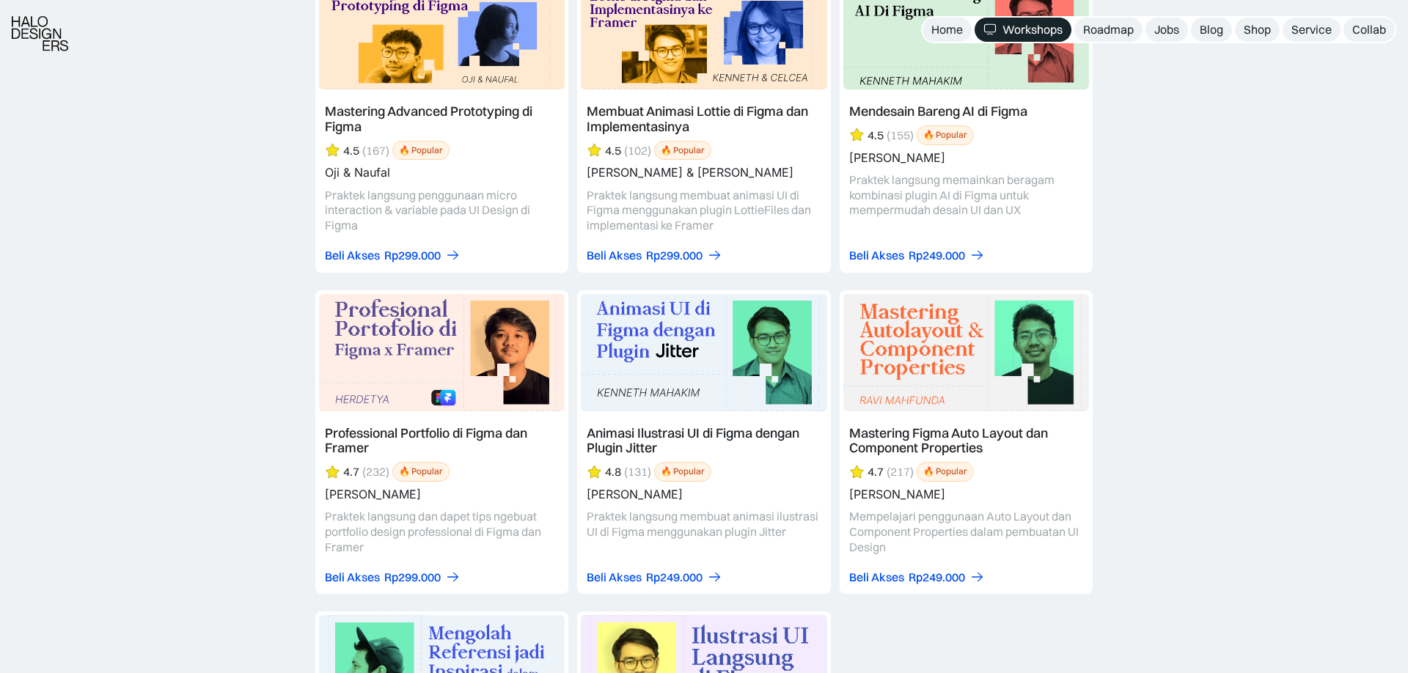 This screenshot has height=673, width=1408. Describe the element at coordinates (1311, 29) in the screenshot. I see `a: Service` at that location.